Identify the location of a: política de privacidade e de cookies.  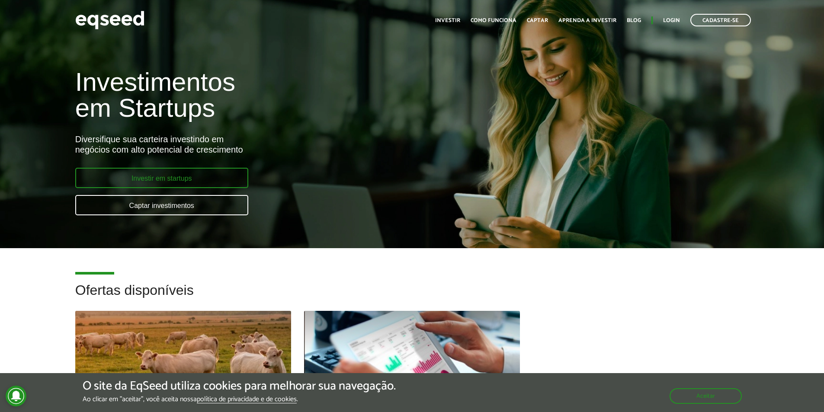
(247, 400).